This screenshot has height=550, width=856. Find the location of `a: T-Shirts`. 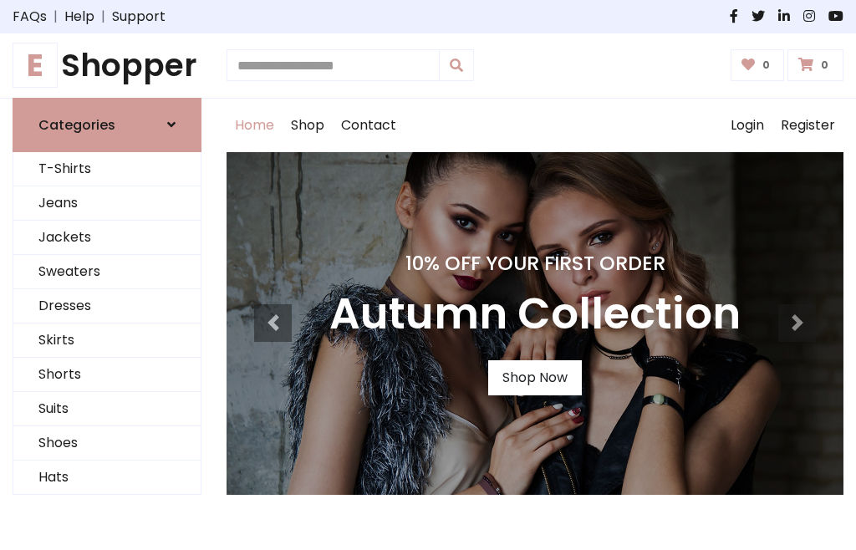

a: T-Shirts is located at coordinates (107, 169).